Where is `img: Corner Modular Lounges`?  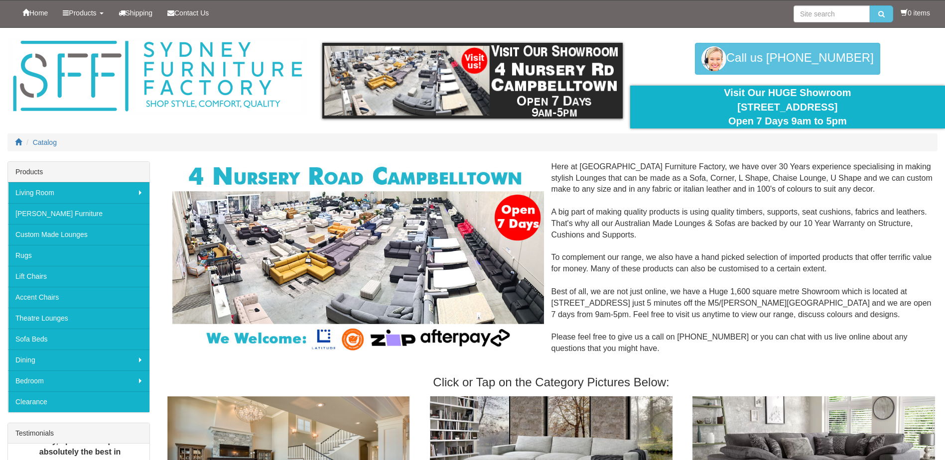 img: Corner Modular Lounges is located at coordinates (357, 258).